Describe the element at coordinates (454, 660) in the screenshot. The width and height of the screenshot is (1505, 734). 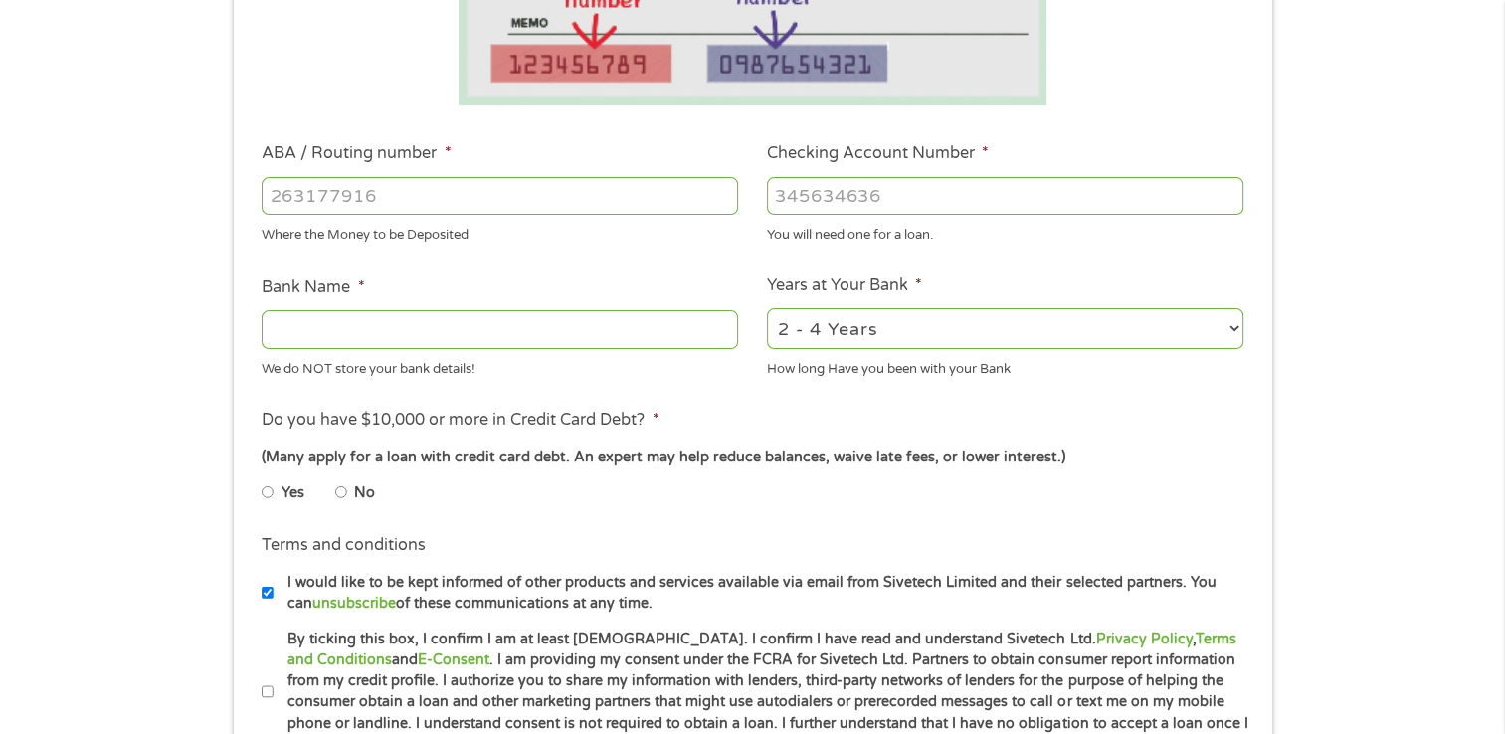
I see `a: E-Consent` at that location.